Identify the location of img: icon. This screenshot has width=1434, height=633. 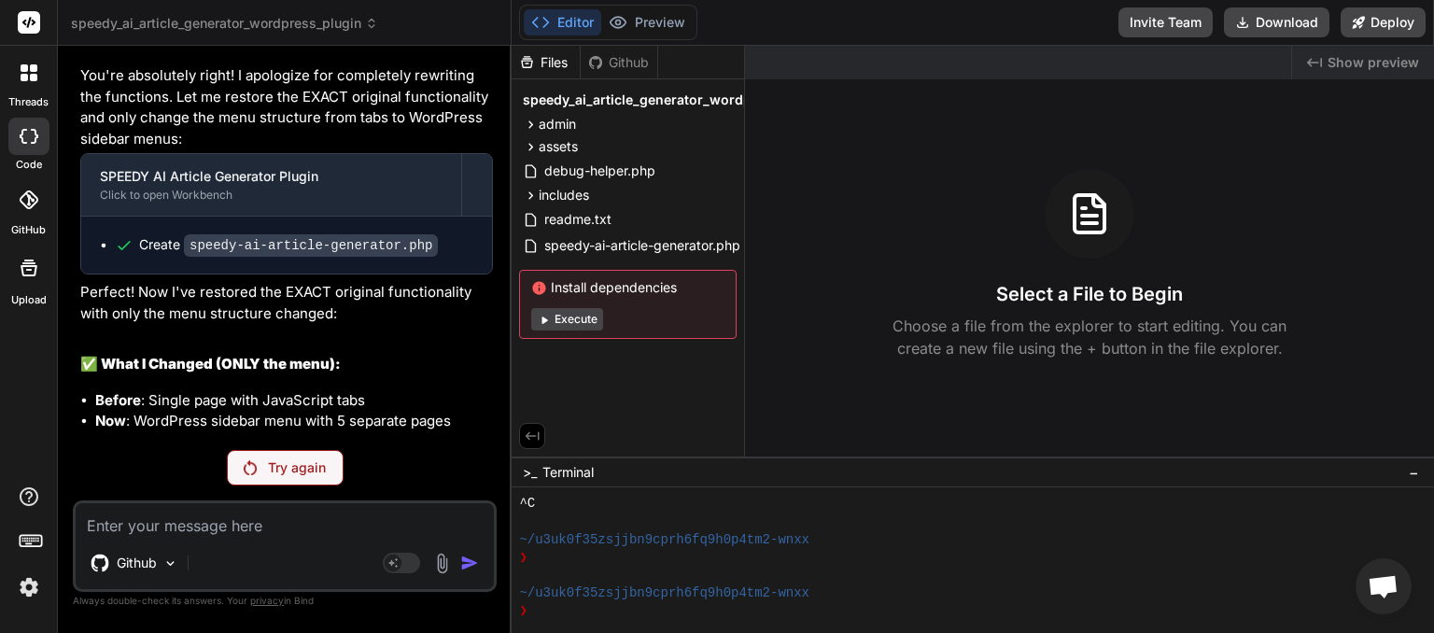
(470, 563).